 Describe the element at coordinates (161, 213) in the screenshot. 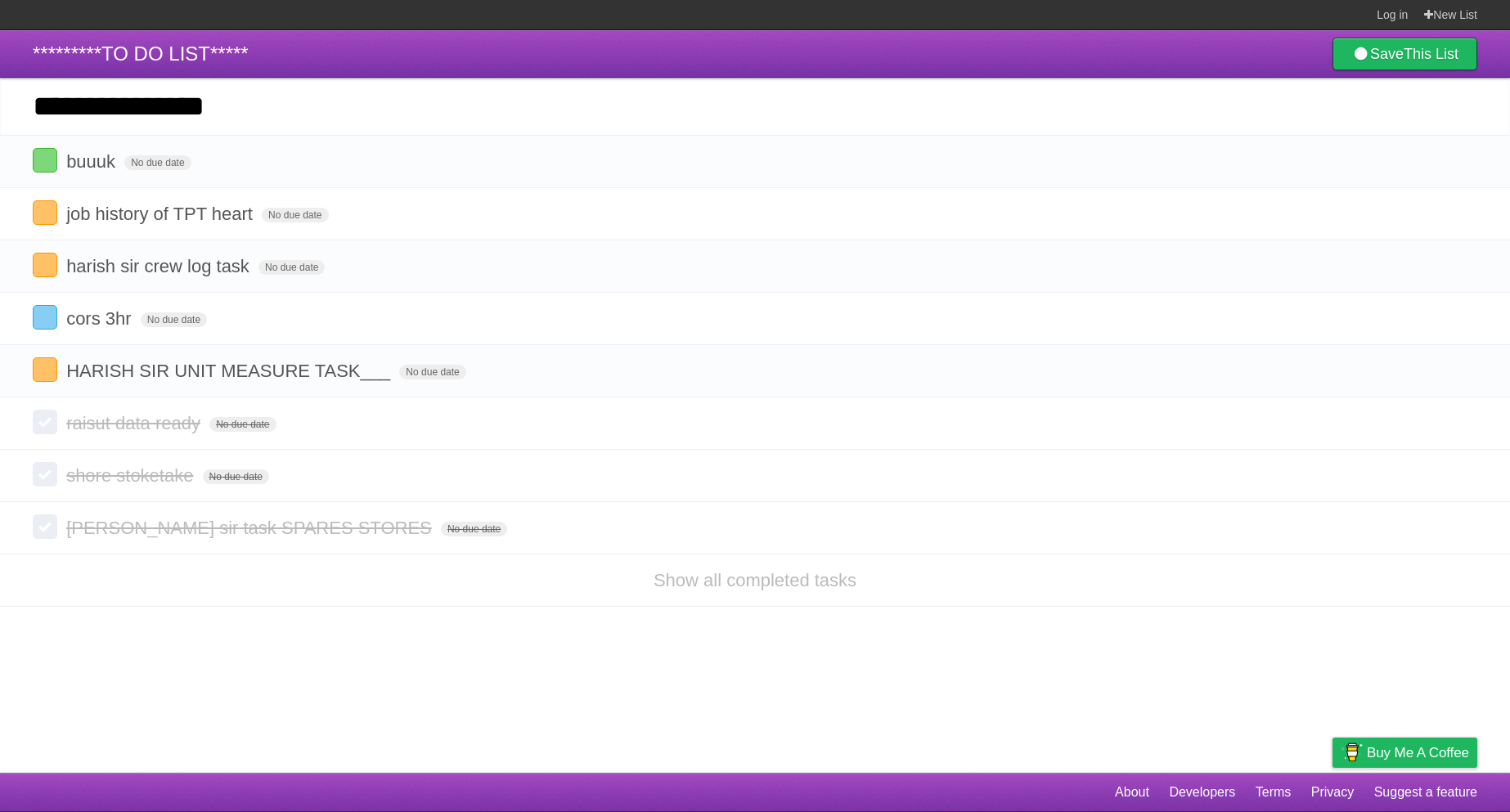

I see `span: job history of TPT heart` at that location.